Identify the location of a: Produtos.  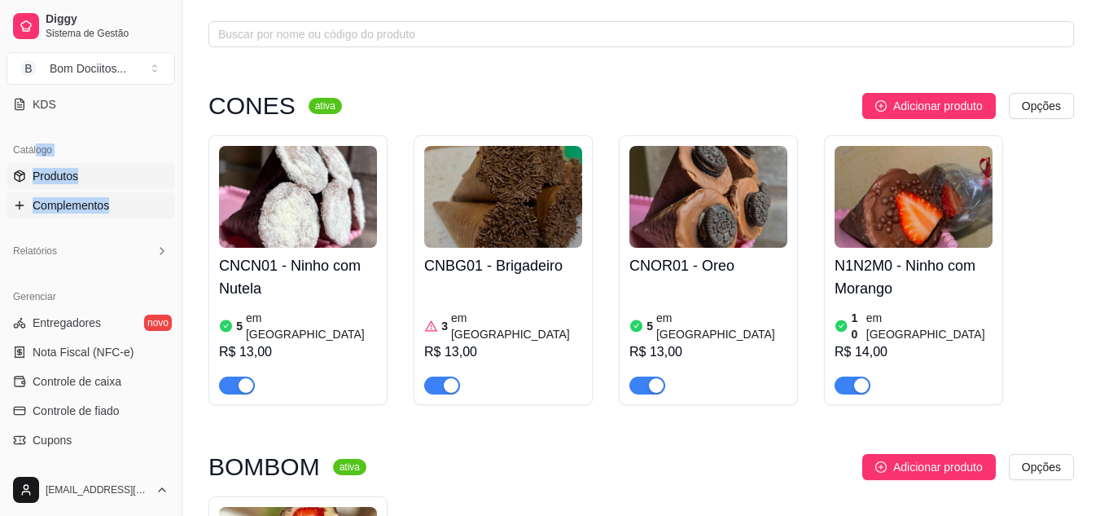
(90, 176).